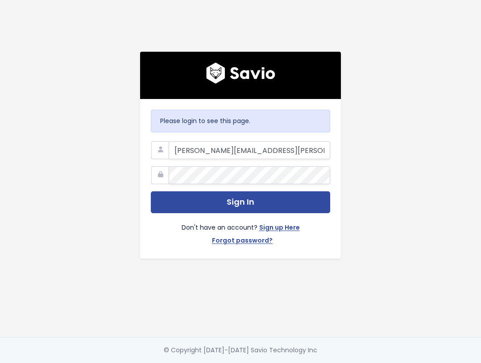 This screenshot has height=363, width=481. I want to click on button: Sign In, so click(240, 202).